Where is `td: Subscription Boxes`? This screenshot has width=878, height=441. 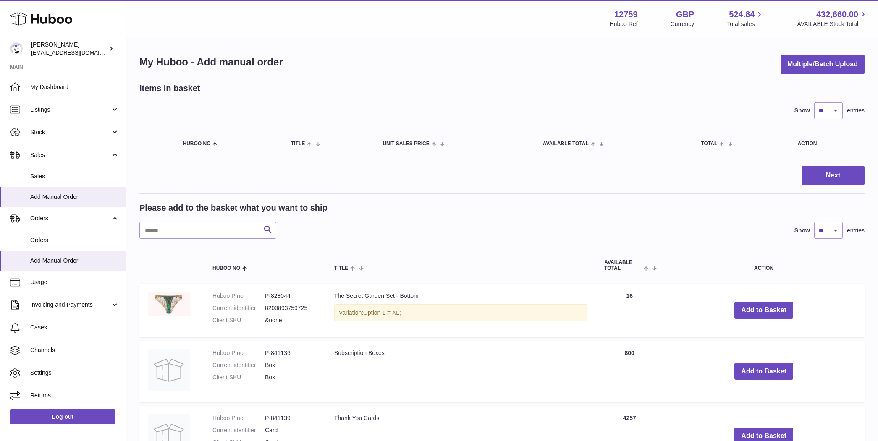
td: Subscription Boxes is located at coordinates (461, 371).